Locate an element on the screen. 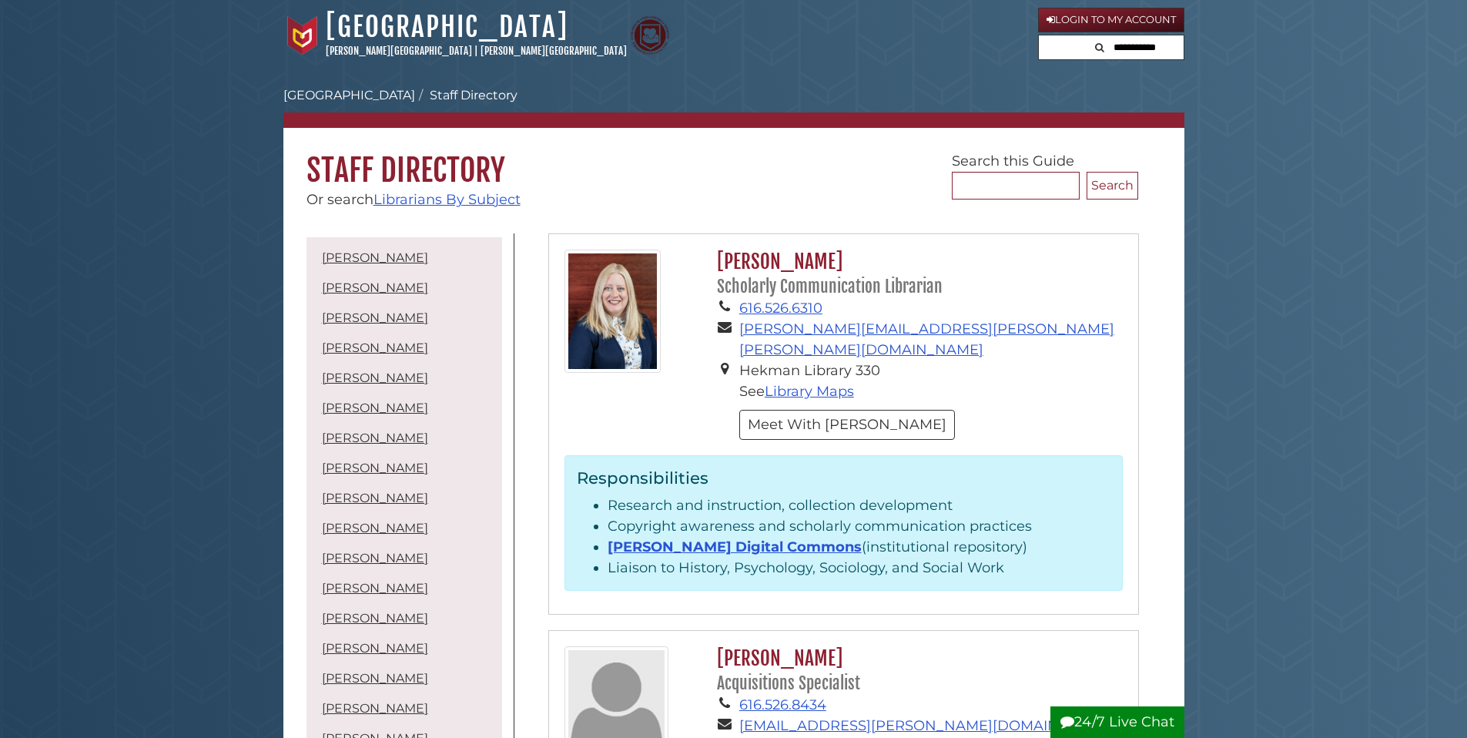  li: (institutional repository) is located at coordinates (859, 547).